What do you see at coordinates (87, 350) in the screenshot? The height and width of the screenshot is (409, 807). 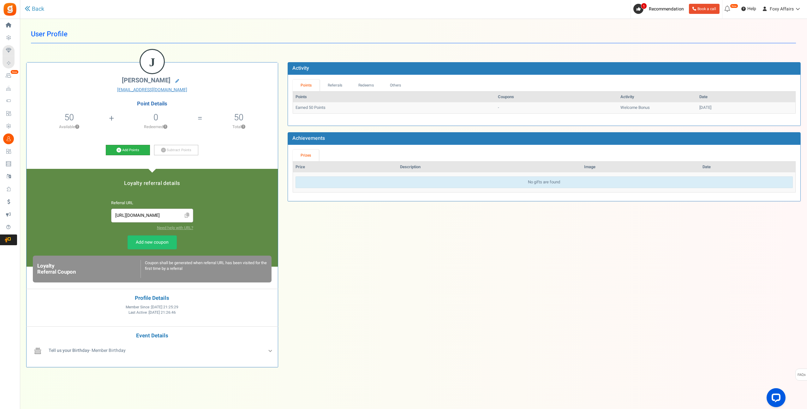 I see `span: - Member Birthday` at bounding box center [87, 350].